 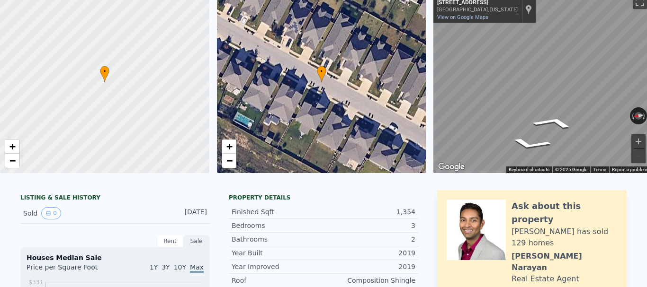 What do you see at coordinates (278, 240) in the screenshot?
I see `div: Bathrooms` at bounding box center [278, 240].